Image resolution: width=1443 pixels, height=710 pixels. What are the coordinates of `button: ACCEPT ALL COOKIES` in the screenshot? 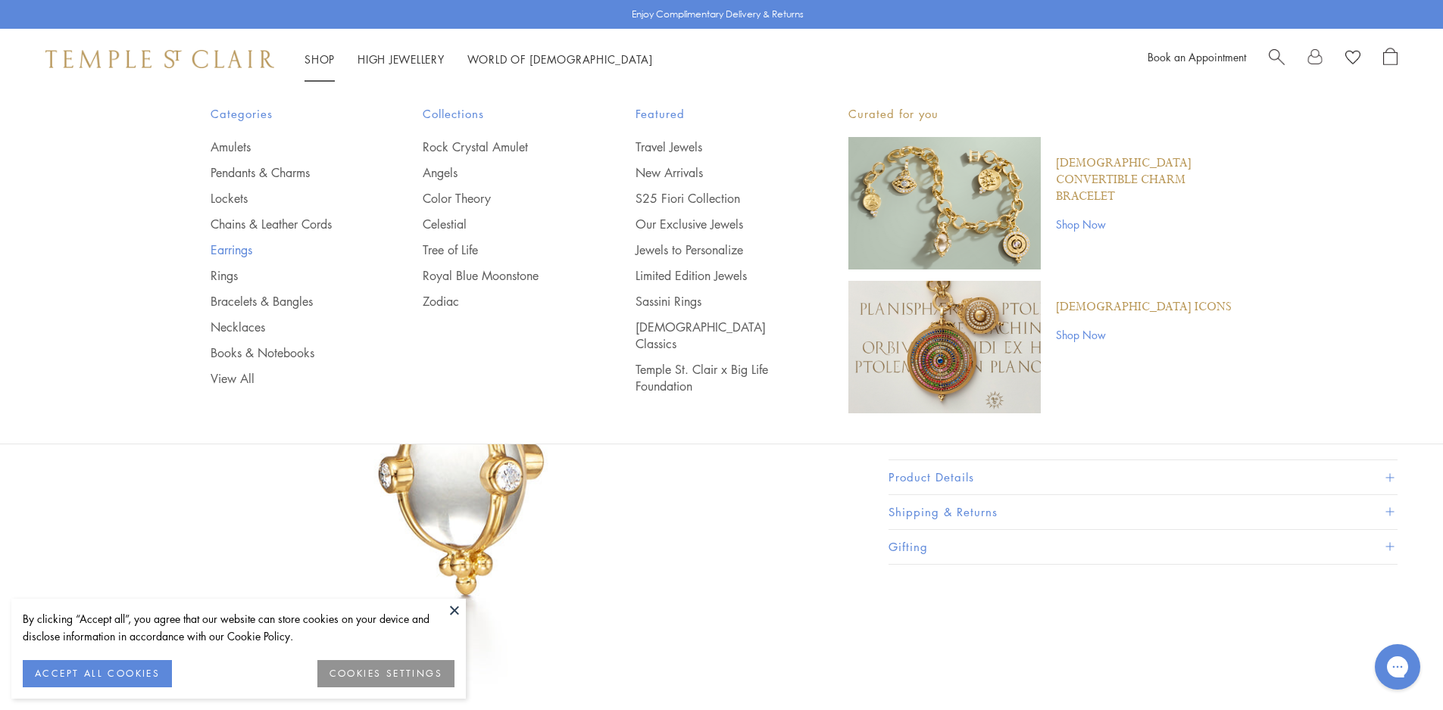 It's located at (97, 674).